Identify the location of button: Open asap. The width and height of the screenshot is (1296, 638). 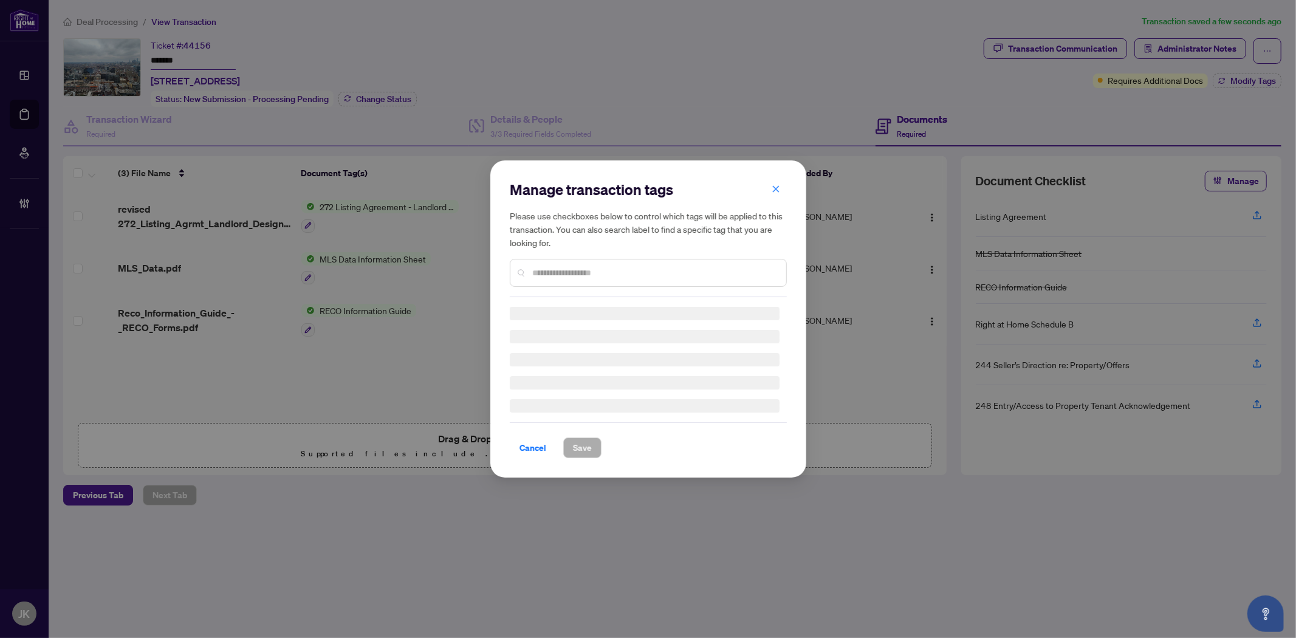
(1265, 614).